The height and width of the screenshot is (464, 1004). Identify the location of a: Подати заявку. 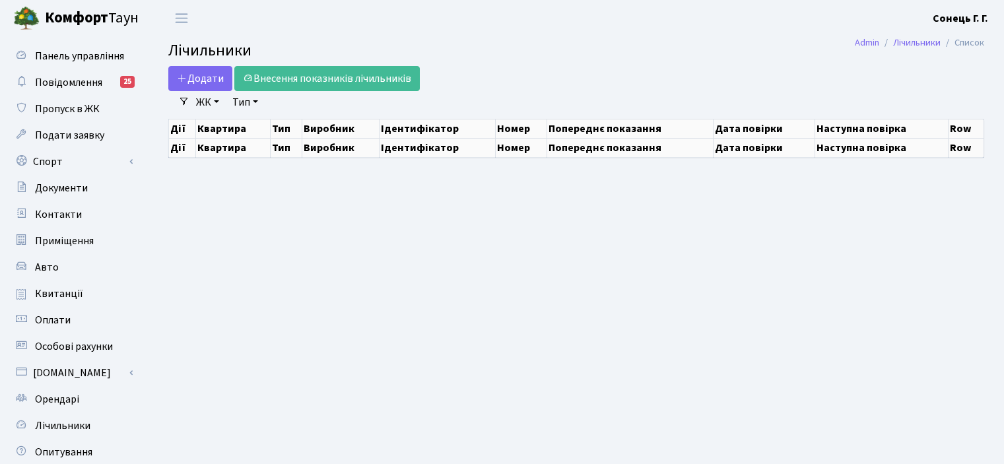
(73, 135).